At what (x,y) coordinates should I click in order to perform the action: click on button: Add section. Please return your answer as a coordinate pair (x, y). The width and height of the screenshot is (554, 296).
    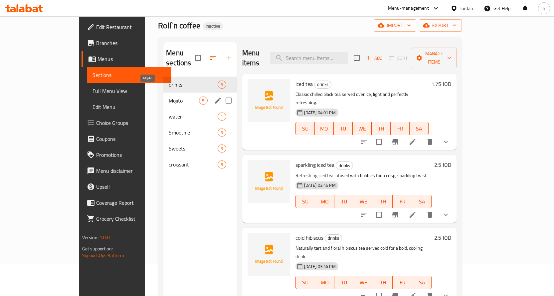
    Looking at the image, I should click on (229, 58).